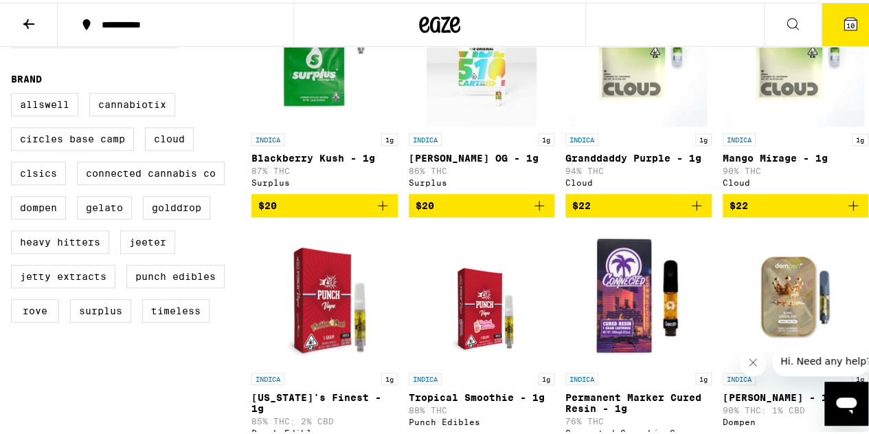  What do you see at coordinates (638, 294) in the screenshot?
I see `img: Connected Cannabis Co - Permanent Marker Cured Resin - 1g` at bounding box center [638, 294].